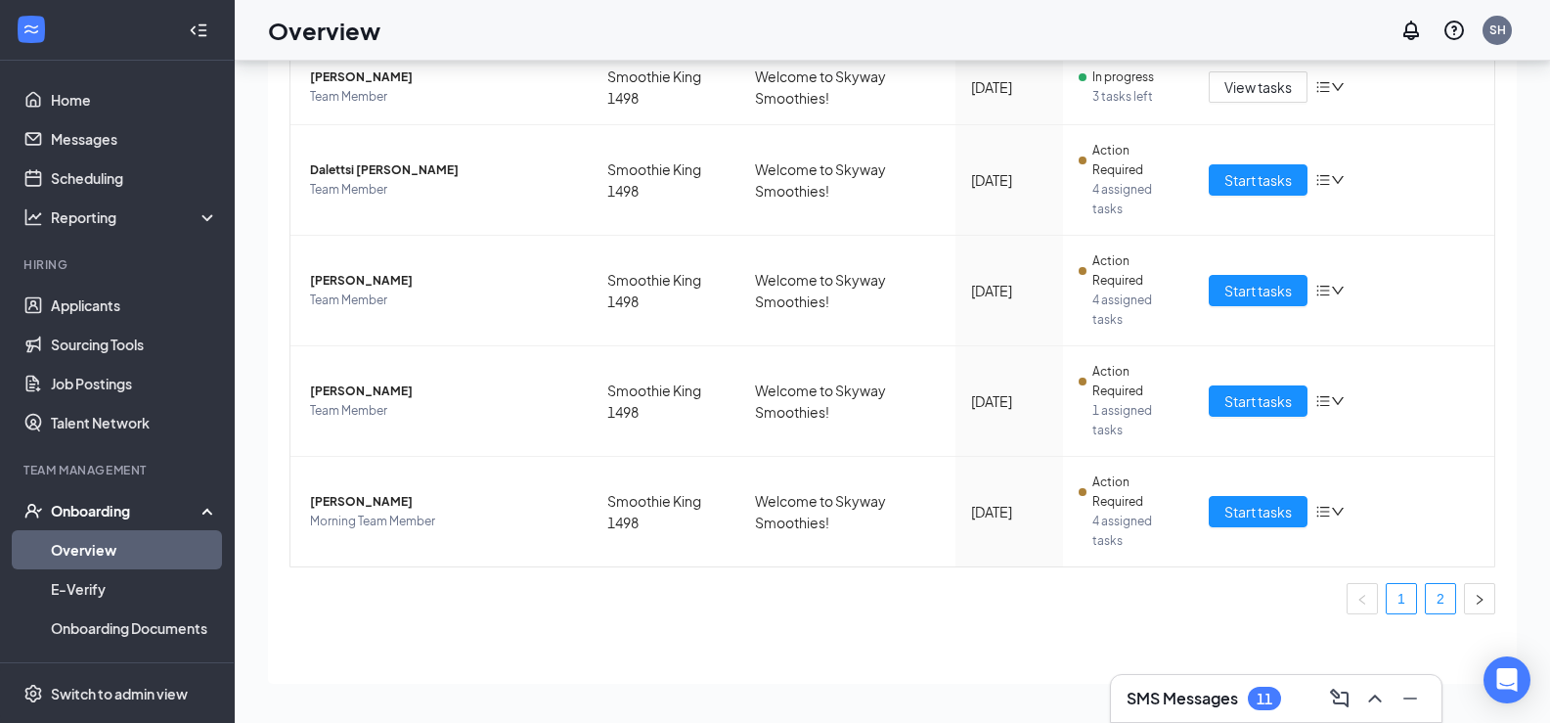  Describe the element at coordinates (118, 264) in the screenshot. I see `div: Hiring` at that location.